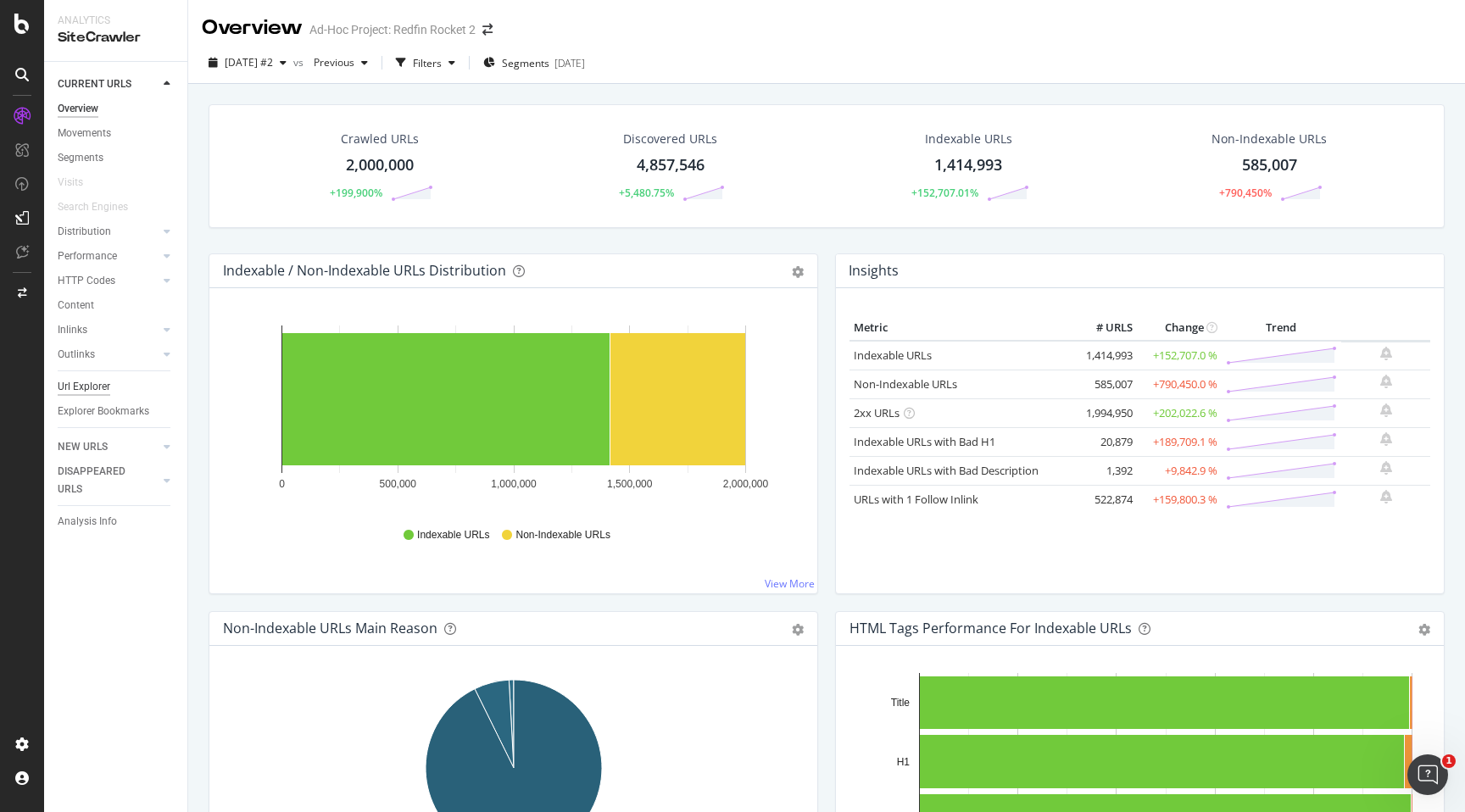  I want to click on div: Non-Indexable URLs Main Reason, so click(330, 627).